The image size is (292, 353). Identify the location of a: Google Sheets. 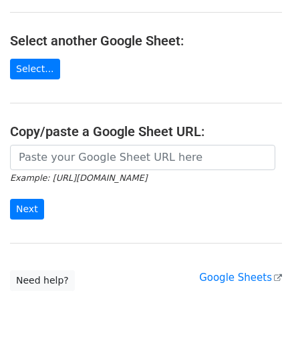
(241, 278).